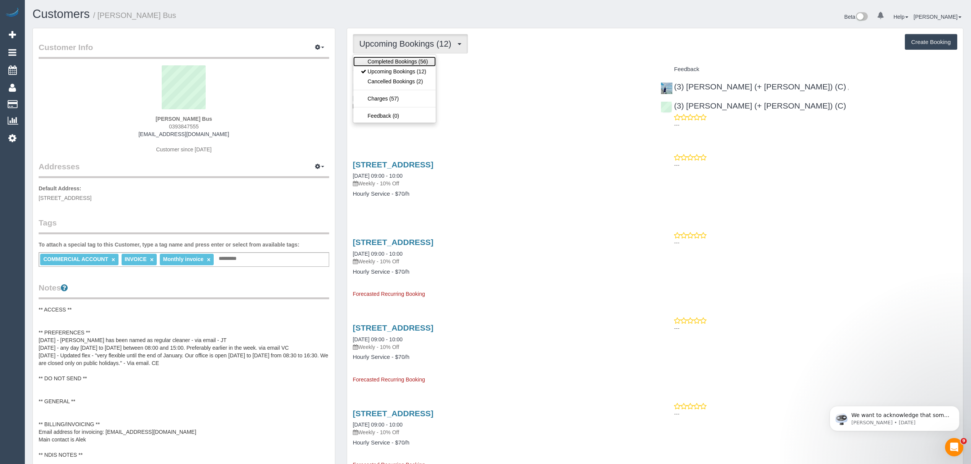 The width and height of the screenshot is (971, 464). Describe the element at coordinates (184, 126) in the screenshot. I see `span: 0393847555` at that location.